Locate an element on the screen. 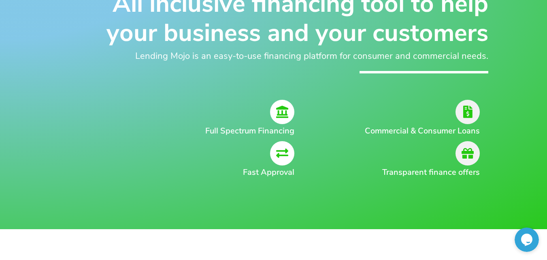 Image resolution: width=547 pixels, height=260 pixels. h2: Full Spectrum Financing is located at coordinates (195, 131).